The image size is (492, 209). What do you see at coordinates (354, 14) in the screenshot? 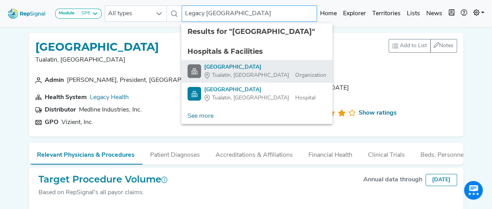
I see `a: Explorer` at bounding box center [354, 14].